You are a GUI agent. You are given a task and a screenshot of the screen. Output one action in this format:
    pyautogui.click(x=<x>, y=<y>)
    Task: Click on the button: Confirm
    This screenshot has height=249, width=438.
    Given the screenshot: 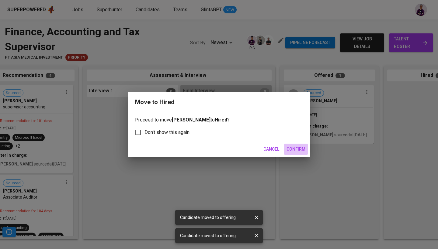 What is the action you would take?
    pyautogui.click(x=296, y=149)
    